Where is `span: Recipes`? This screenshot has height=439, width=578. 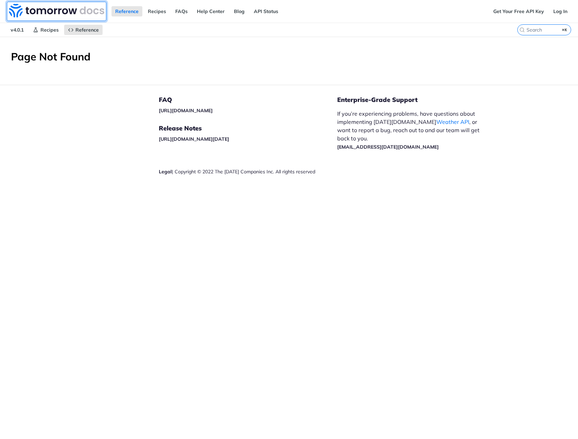 span: Recipes is located at coordinates (49, 30).